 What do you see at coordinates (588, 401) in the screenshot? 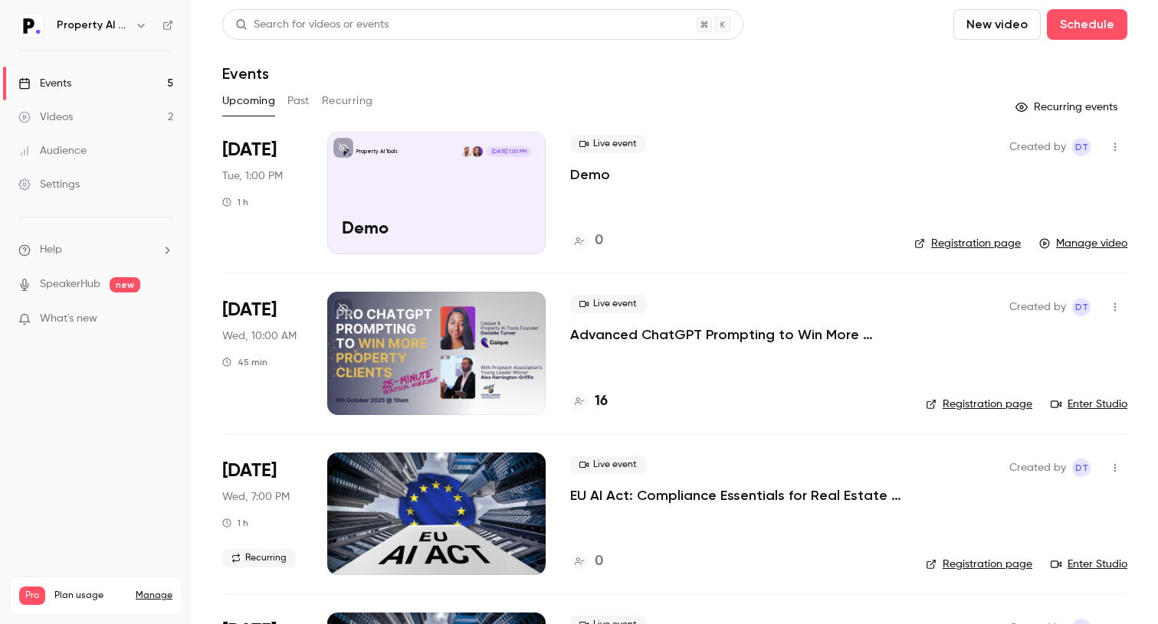
I see `a: 16` at bounding box center [588, 401].